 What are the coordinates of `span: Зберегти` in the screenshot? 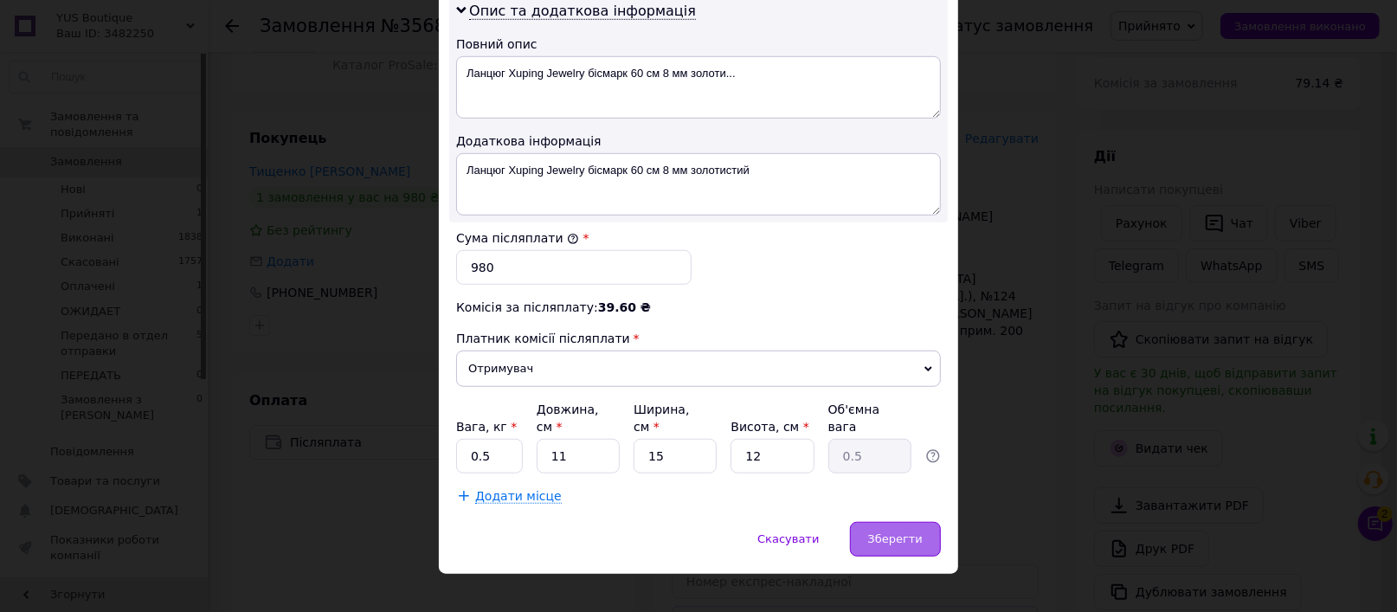 It's located at (895, 538).